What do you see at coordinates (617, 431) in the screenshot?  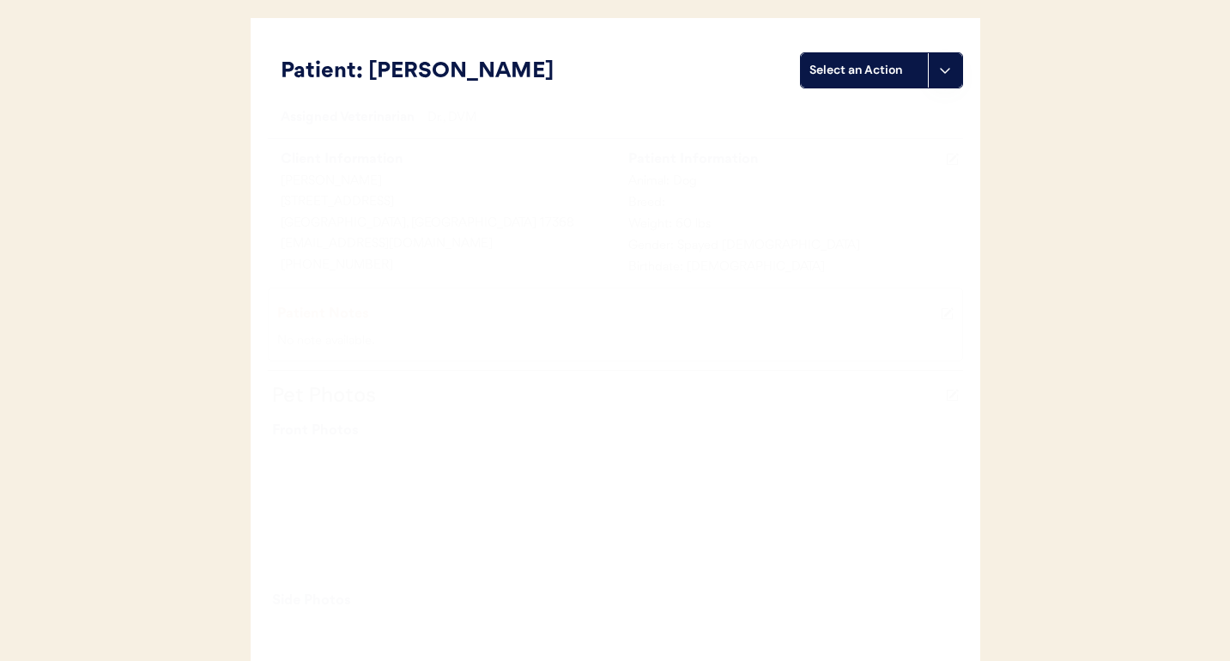 I see `div: Front Photos` at bounding box center [617, 431].